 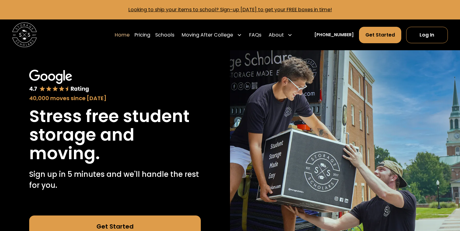 What do you see at coordinates (122, 35) in the screenshot?
I see `a: Home` at bounding box center [122, 35].